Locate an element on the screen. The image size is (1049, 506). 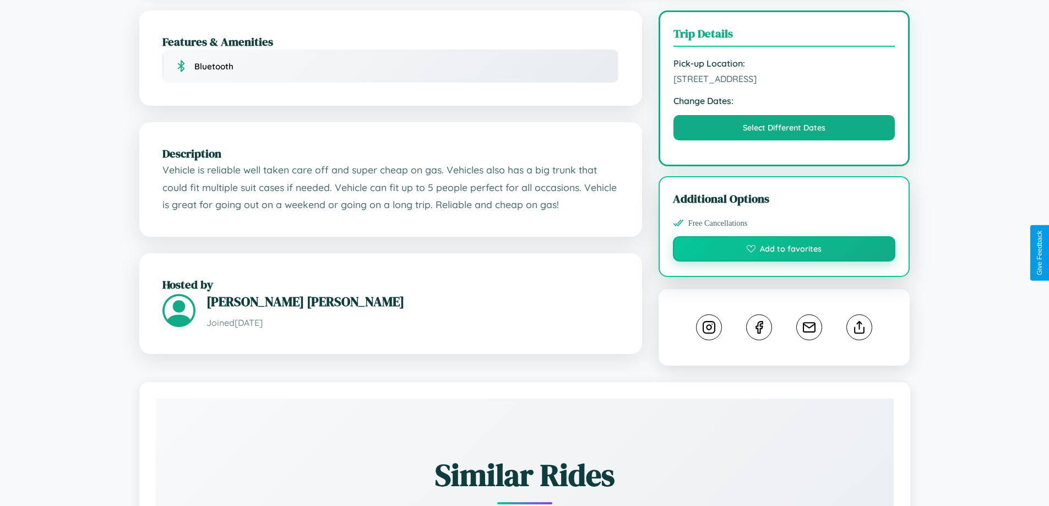
h2: Features & Amenities is located at coordinates (390, 41).